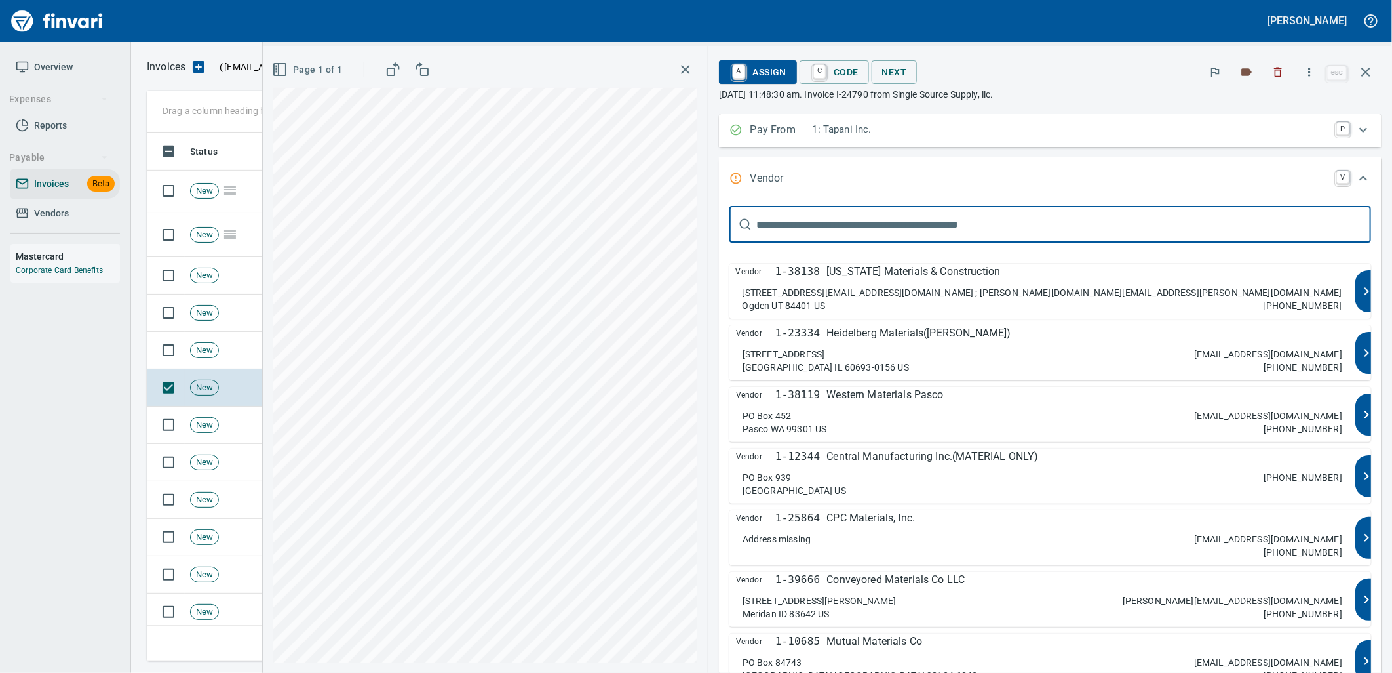  Describe the element at coordinates (835, 72) in the screenshot. I see `span: Code` at that location.